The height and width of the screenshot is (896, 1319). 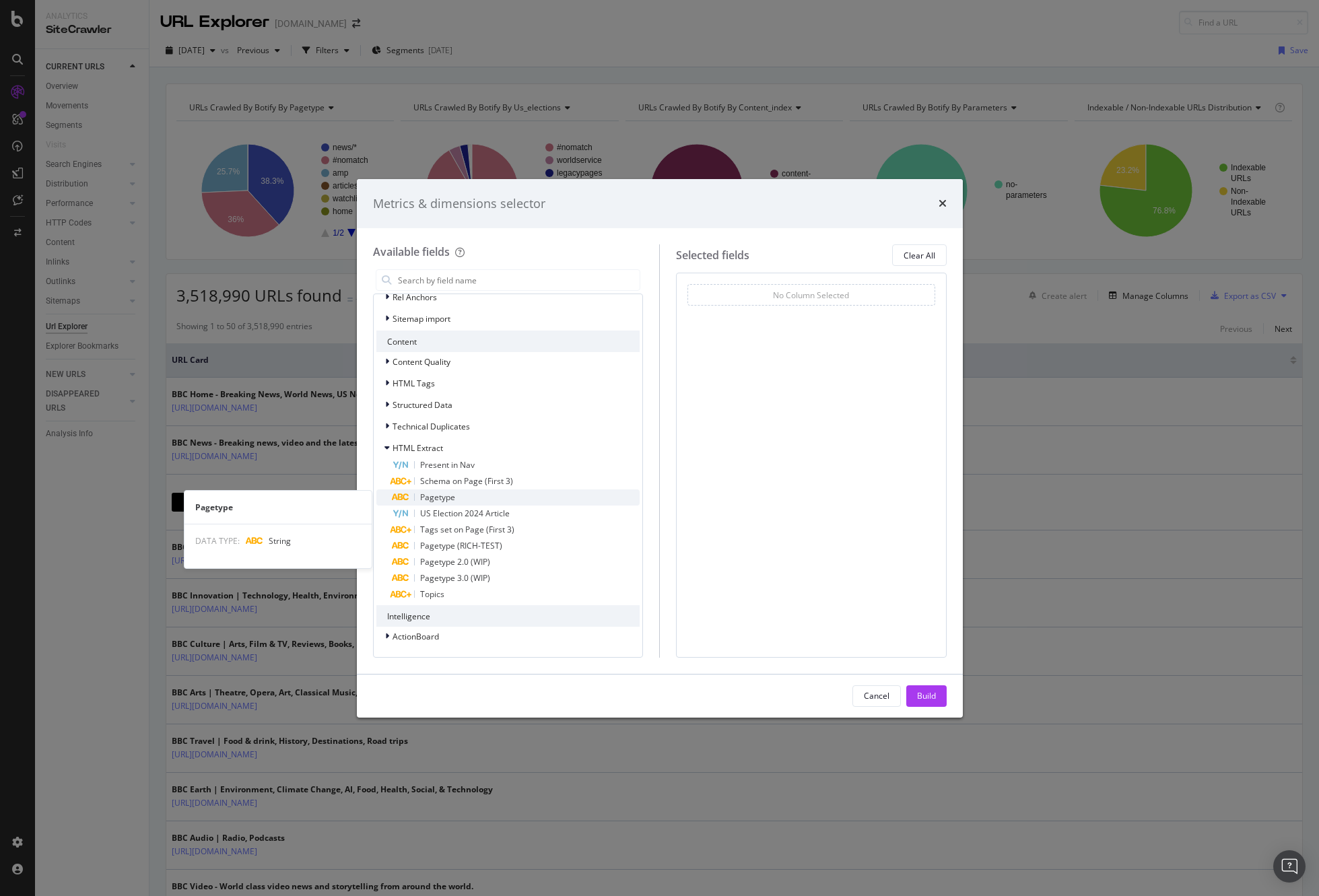 What do you see at coordinates (508, 616) in the screenshot?
I see `div: Intelligence` at bounding box center [508, 616].